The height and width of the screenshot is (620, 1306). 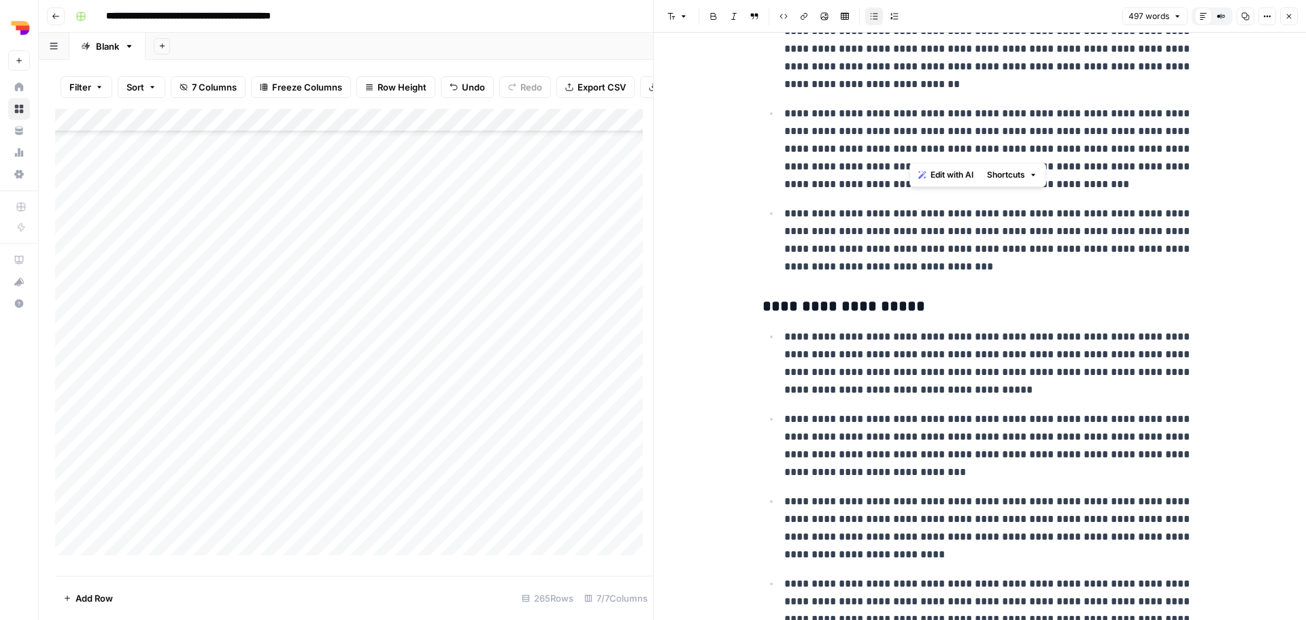 What do you see at coordinates (19, 87) in the screenshot?
I see `a: Home` at bounding box center [19, 87].